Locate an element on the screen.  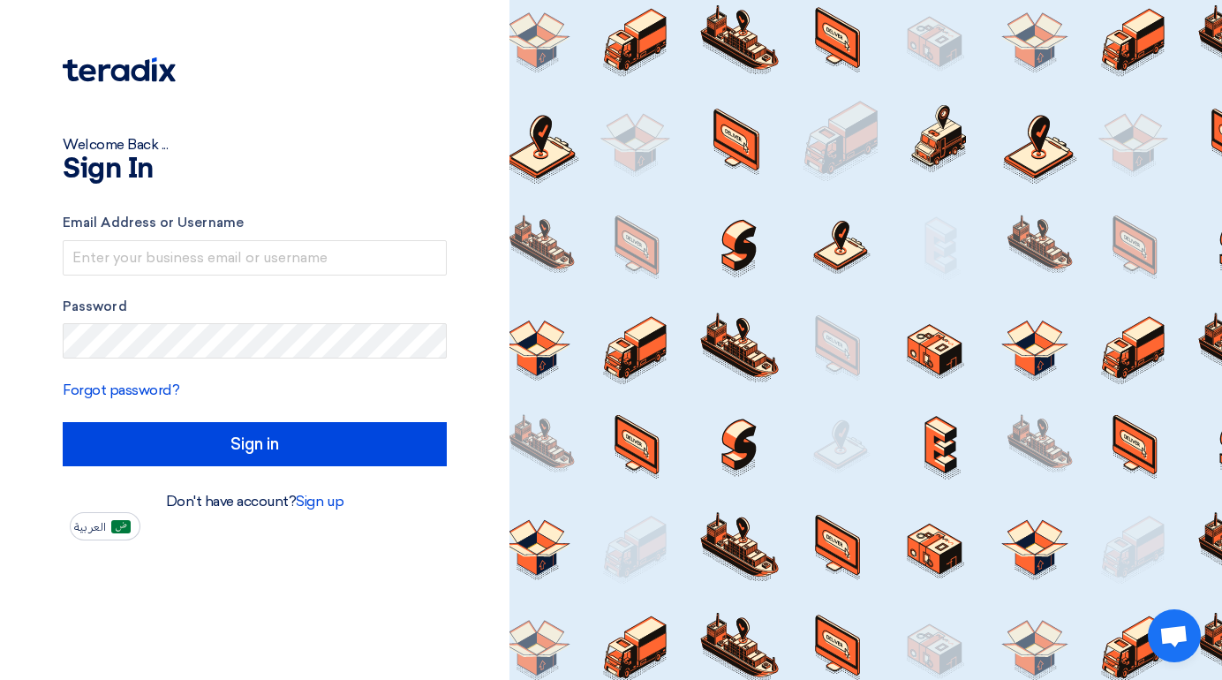
div: Don't have account? is located at coordinates (254, 502).